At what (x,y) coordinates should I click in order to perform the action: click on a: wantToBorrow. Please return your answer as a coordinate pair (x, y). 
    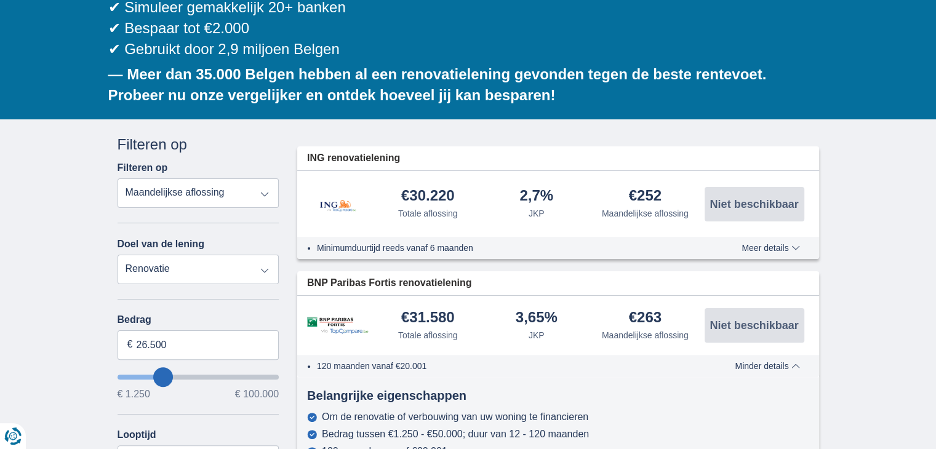
    Looking at the image, I should click on (198, 377).